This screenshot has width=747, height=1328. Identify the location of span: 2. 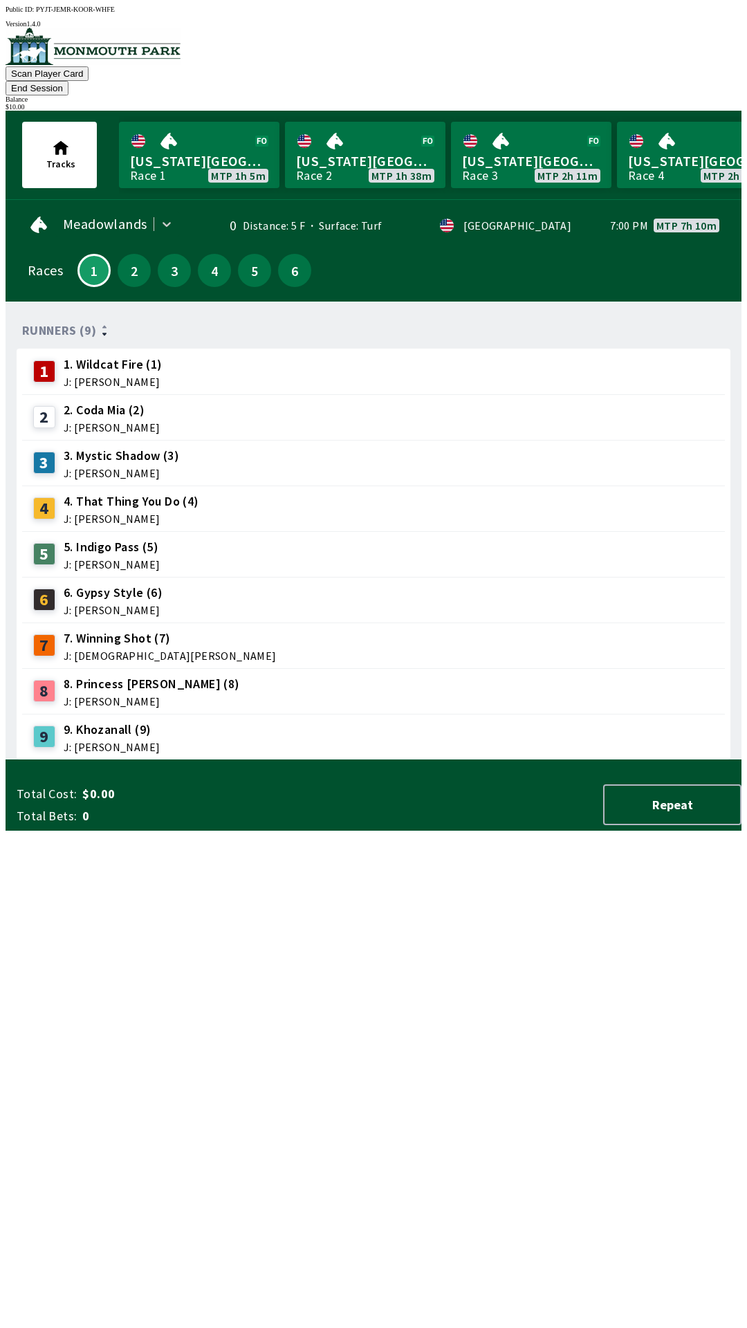
(134, 270).